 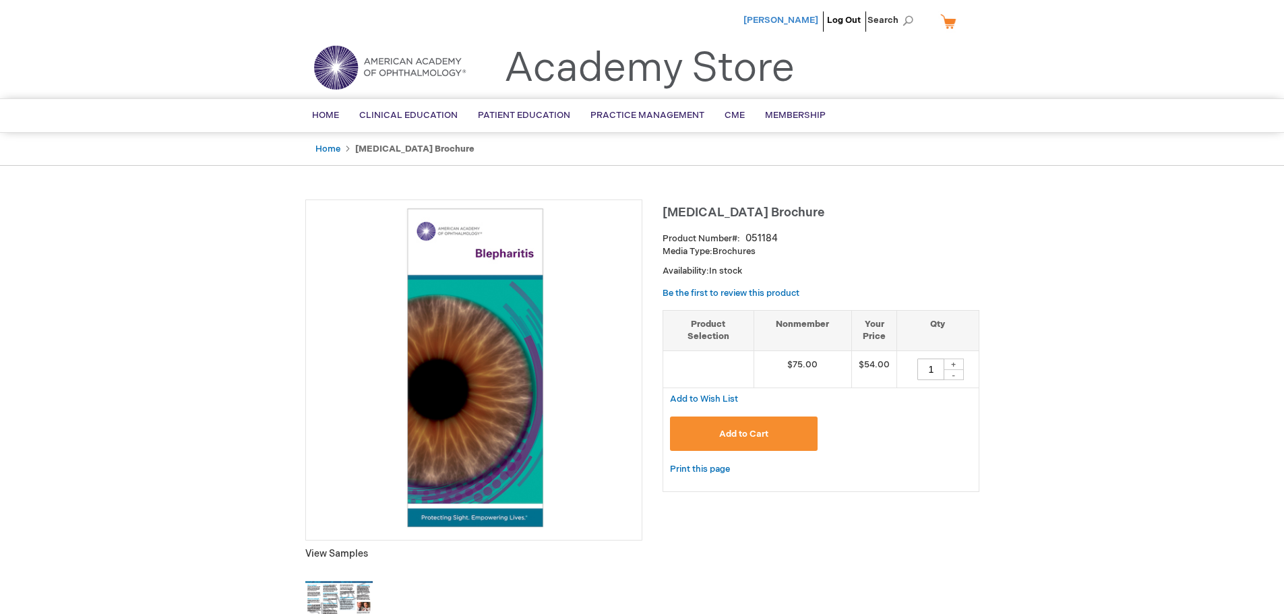 What do you see at coordinates (474, 368) in the screenshot?
I see `img: Blepharitis Brochure` at bounding box center [474, 368].